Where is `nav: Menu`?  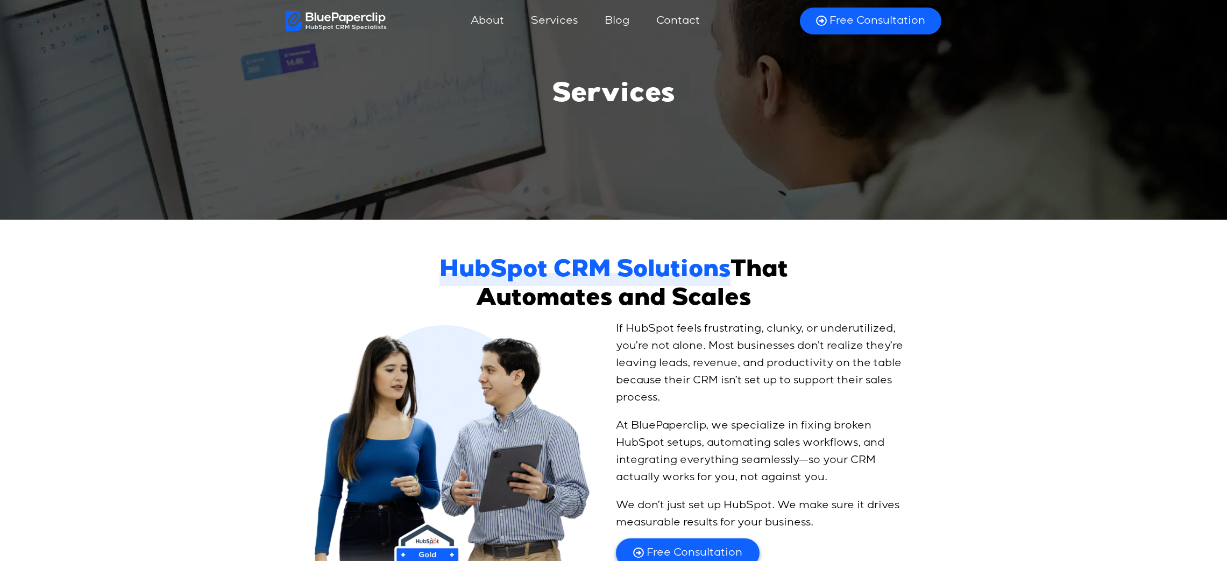
nav: Menu is located at coordinates (586, 21).